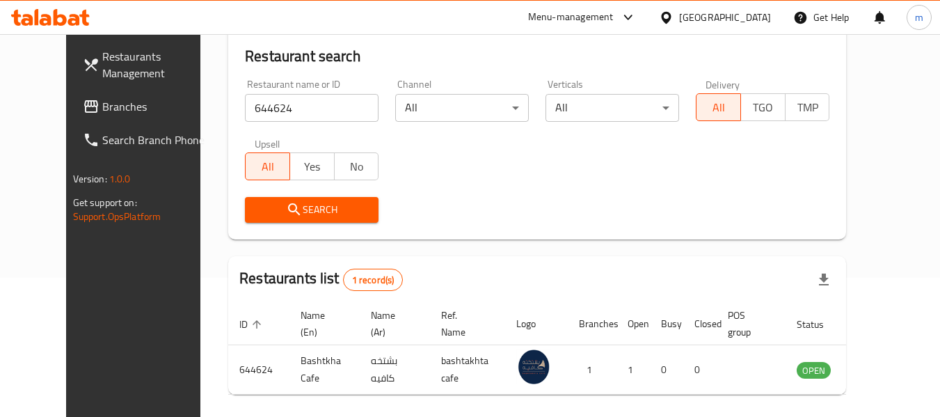 The image size is (940, 417). Describe the element at coordinates (148, 65) in the screenshot. I see `a: Restaurants Management` at that location.